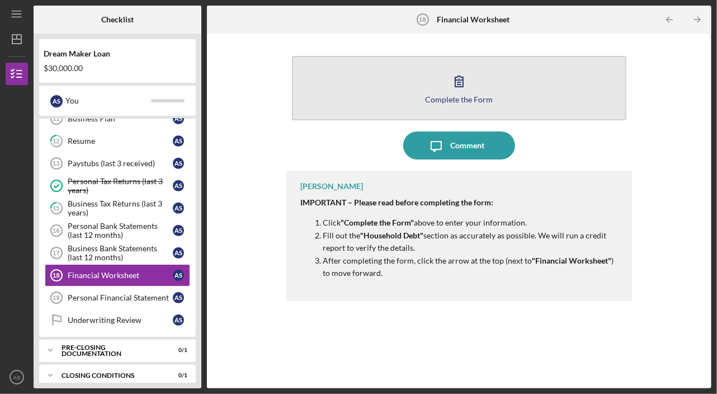  I want to click on p: Click above to enter your information., so click(471, 223).